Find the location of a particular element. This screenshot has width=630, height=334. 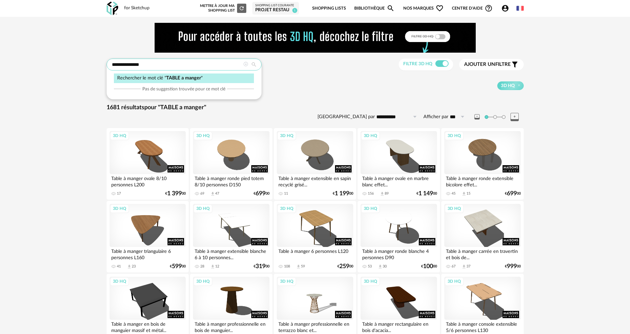

span: 999 is located at coordinates (512, 267).